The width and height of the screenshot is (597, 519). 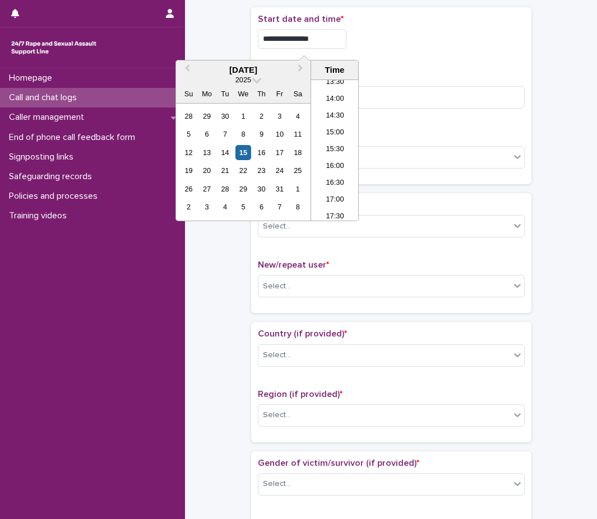 I want to click on div: Choose Friday, October 3rd, 2025, so click(x=279, y=116).